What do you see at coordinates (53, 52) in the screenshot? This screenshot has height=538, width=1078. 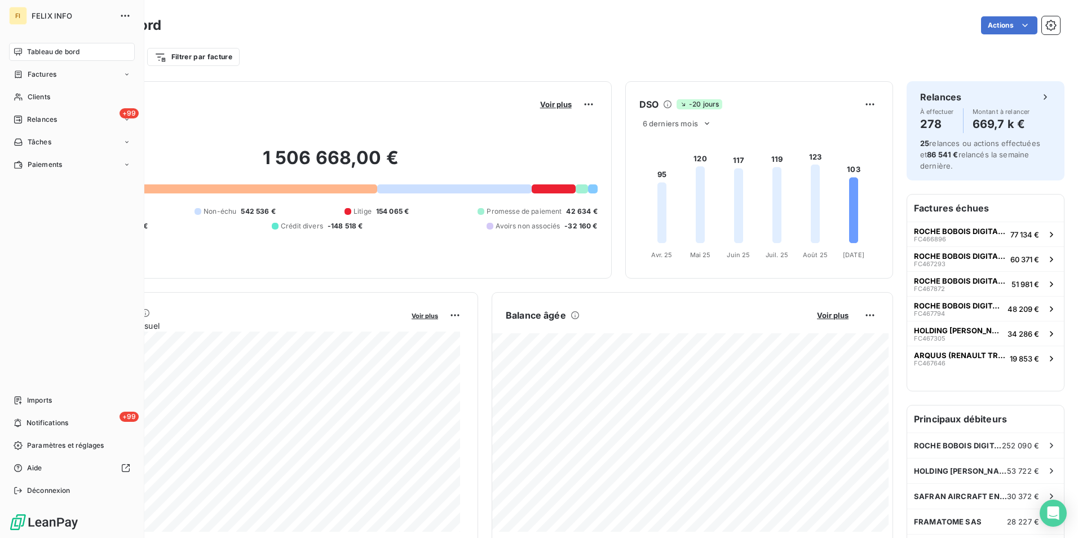 I see `span: Tableau de bord` at bounding box center [53, 52].